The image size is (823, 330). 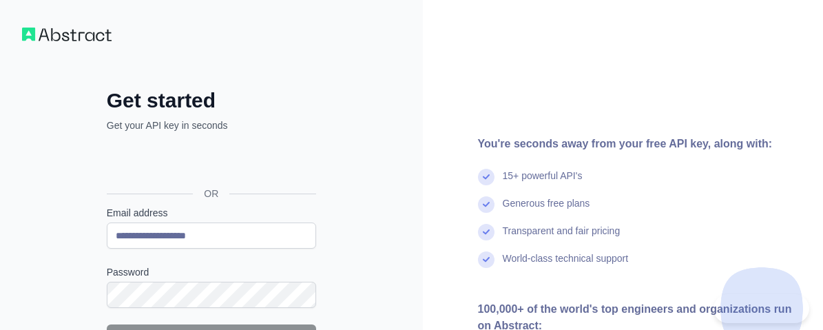 What do you see at coordinates (211, 272) in the screenshot?
I see `label: Password` at bounding box center [211, 272].